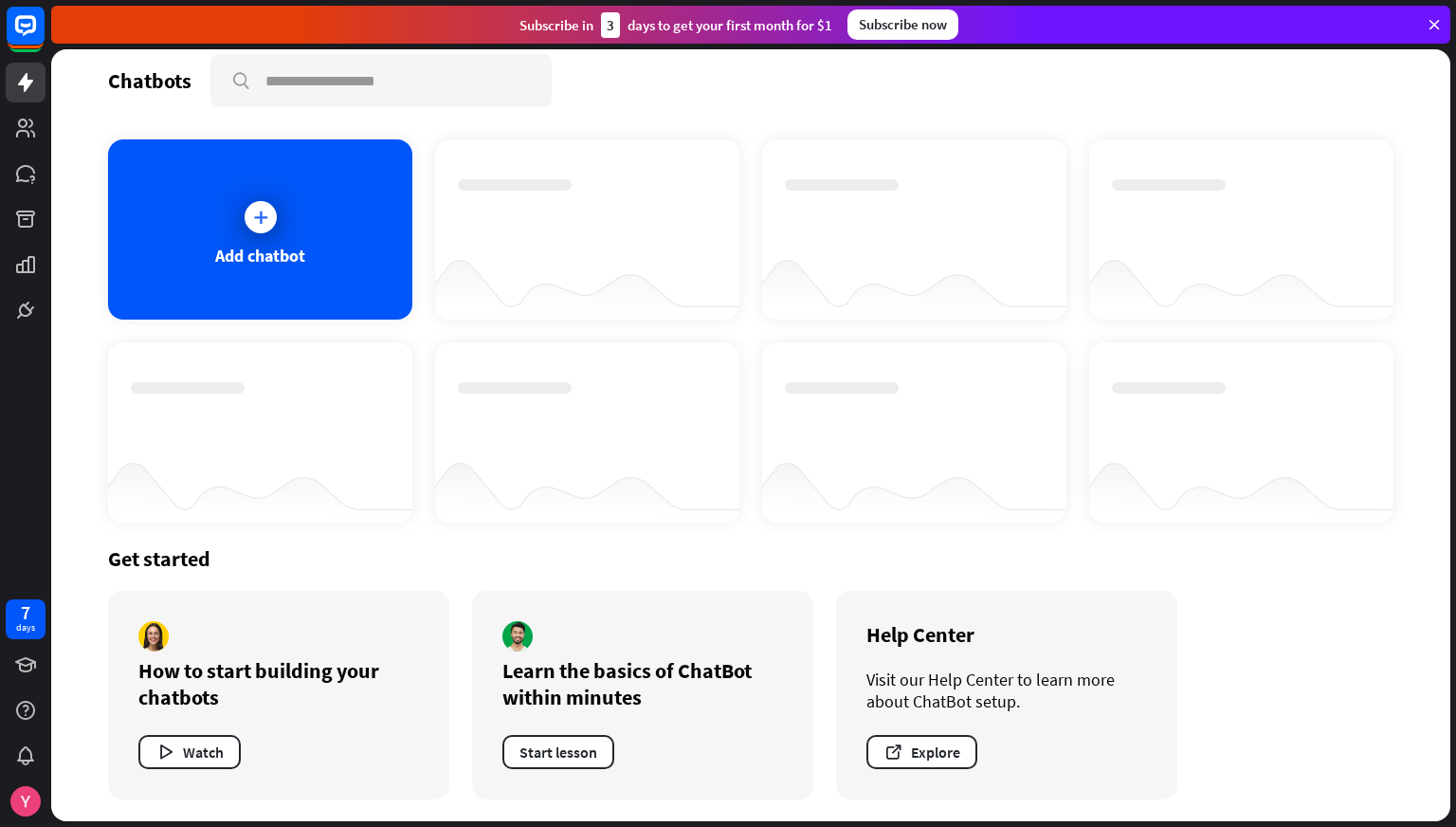  Describe the element at coordinates (1007, 634) in the screenshot. I see `div: Help Center` at that location.